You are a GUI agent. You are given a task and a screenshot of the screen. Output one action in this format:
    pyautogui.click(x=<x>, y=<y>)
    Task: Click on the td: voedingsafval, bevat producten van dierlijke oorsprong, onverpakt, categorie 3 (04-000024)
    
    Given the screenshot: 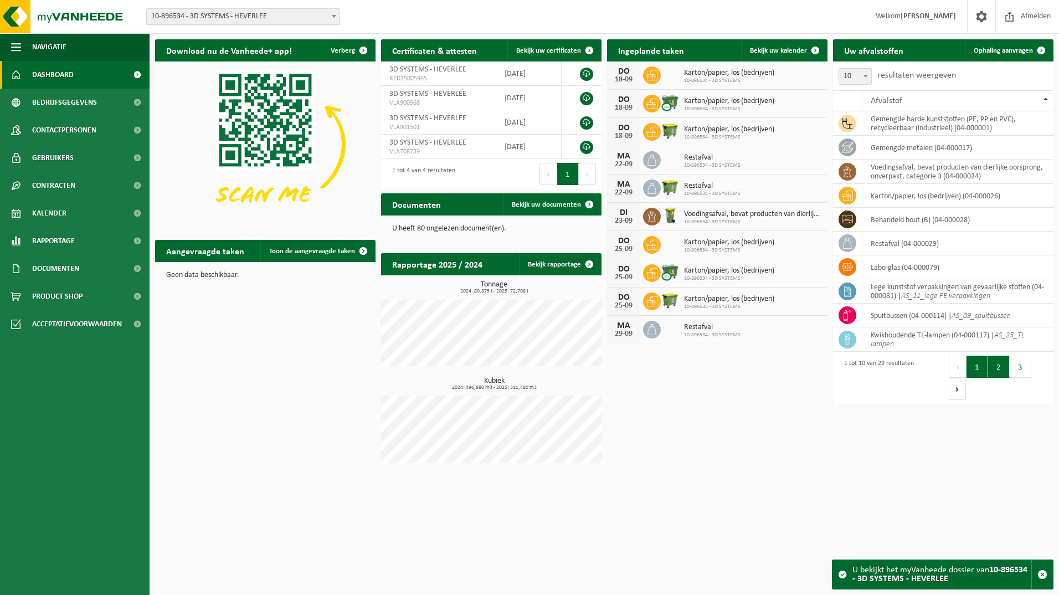 What is the action you would take?
    pyautogui.click(x=957, y=172)
    